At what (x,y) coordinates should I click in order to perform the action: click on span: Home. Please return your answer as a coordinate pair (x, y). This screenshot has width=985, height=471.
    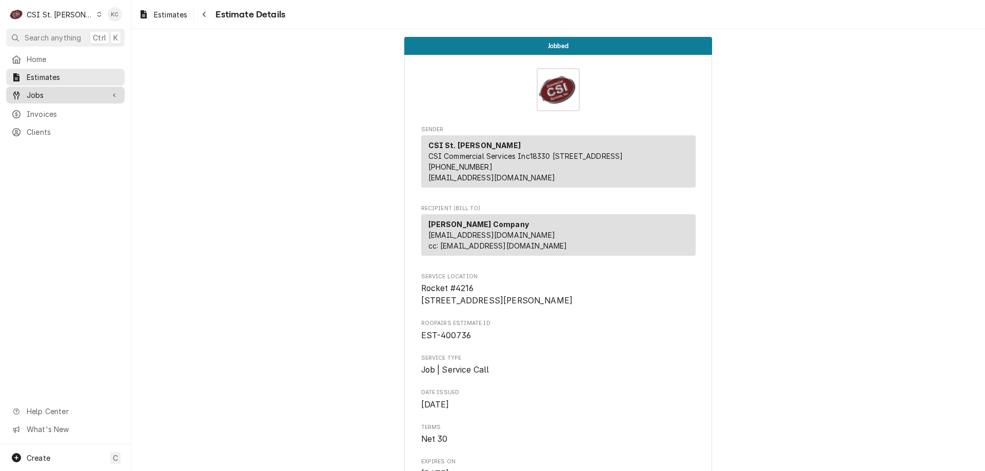
    Looking at the image, I should click on (73, 59).